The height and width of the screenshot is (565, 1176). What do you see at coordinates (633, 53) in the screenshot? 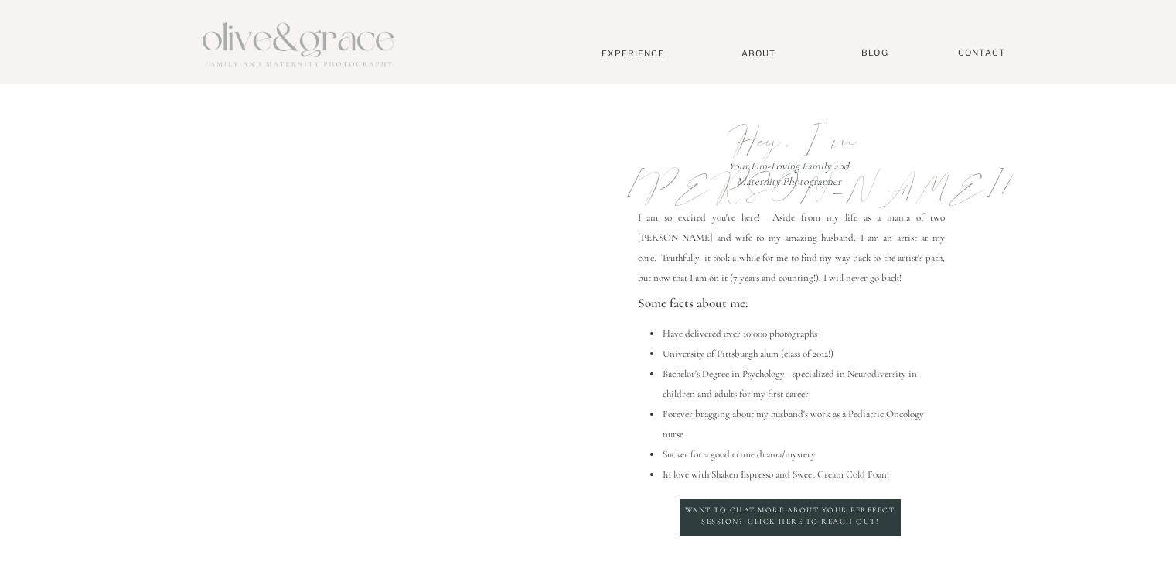
I see `nav: Experience` at bounding box center [633, 53].